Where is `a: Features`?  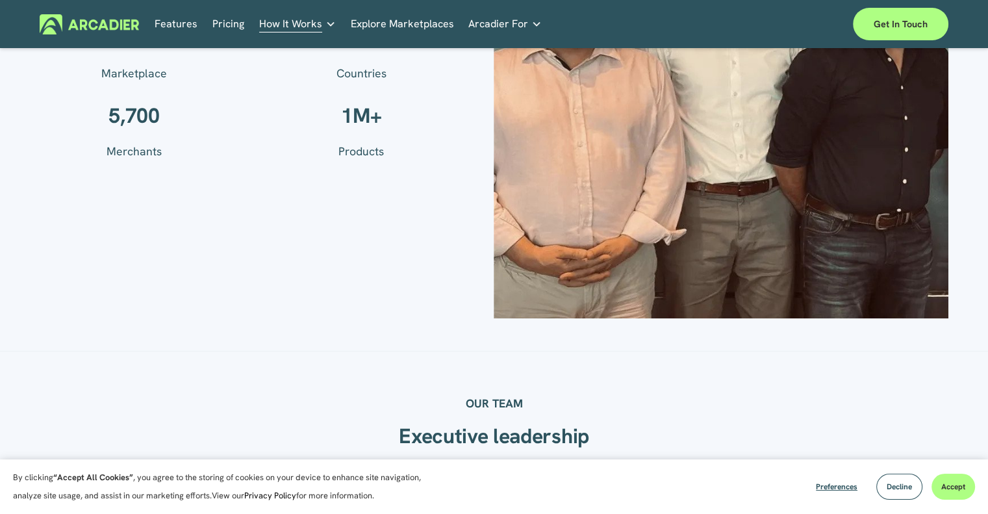
a: Features is located at coordinates (176, 24).